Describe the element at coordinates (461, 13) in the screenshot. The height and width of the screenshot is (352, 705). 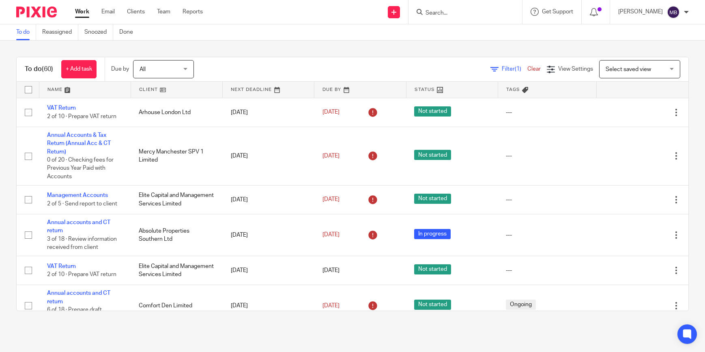
I see `input: Search` at that location.